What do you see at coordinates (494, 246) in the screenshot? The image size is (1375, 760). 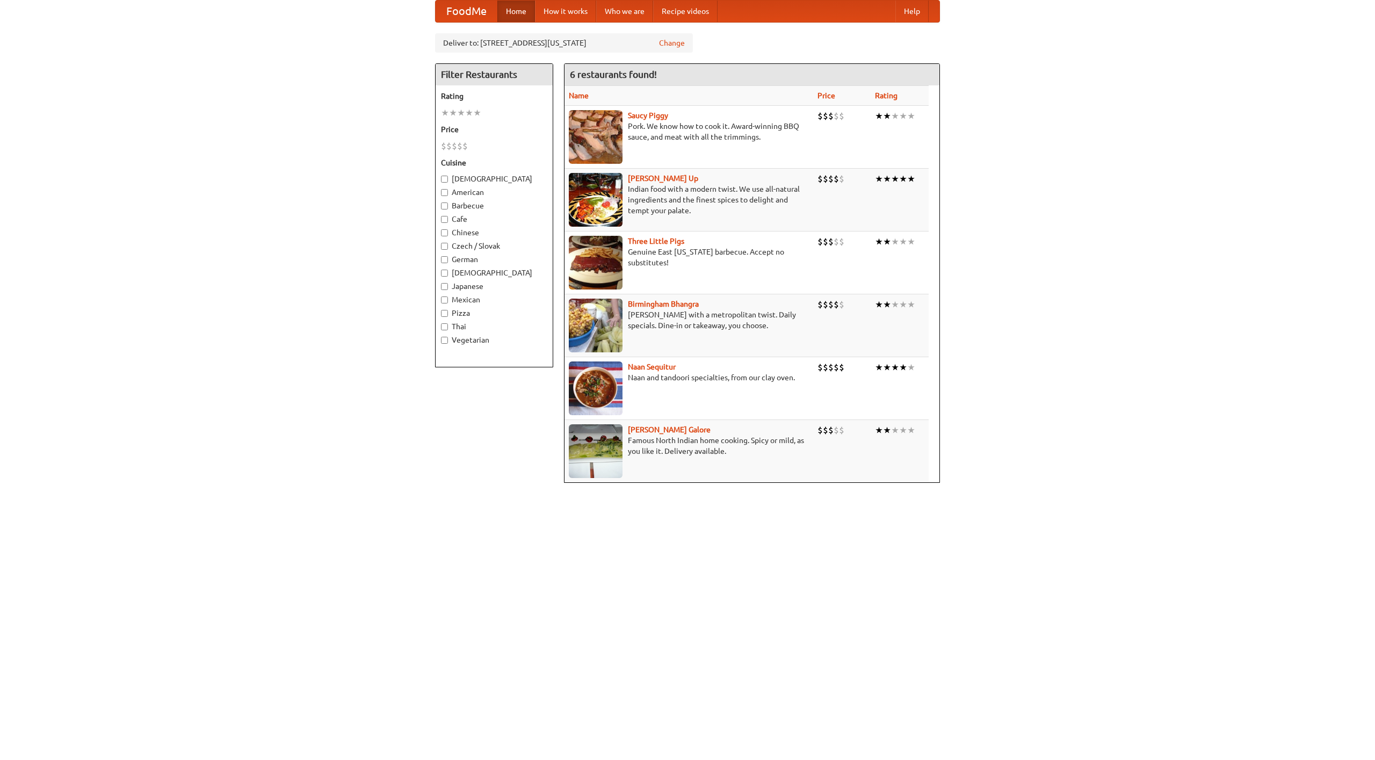 I see `label: Czech / Slovak` at bounding box center [494, 246].